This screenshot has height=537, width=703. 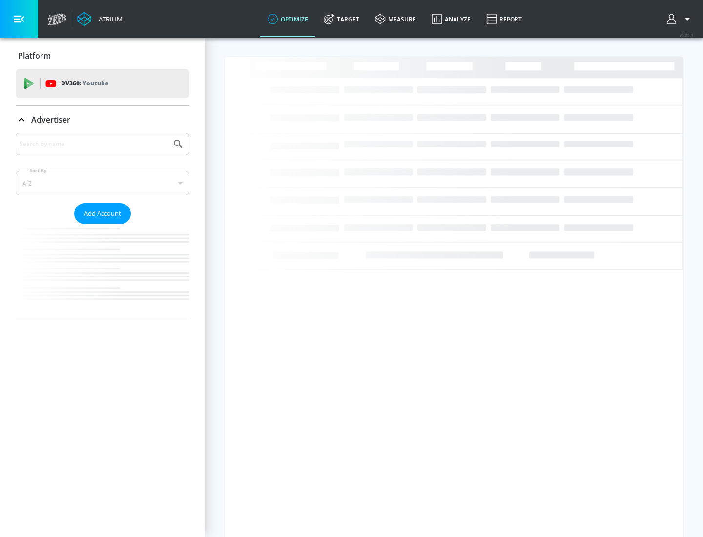 What do you see at coordinates (686, 35) in the screenshot?
I see `span: v 4.25.4` at bounding box center [686, 35].